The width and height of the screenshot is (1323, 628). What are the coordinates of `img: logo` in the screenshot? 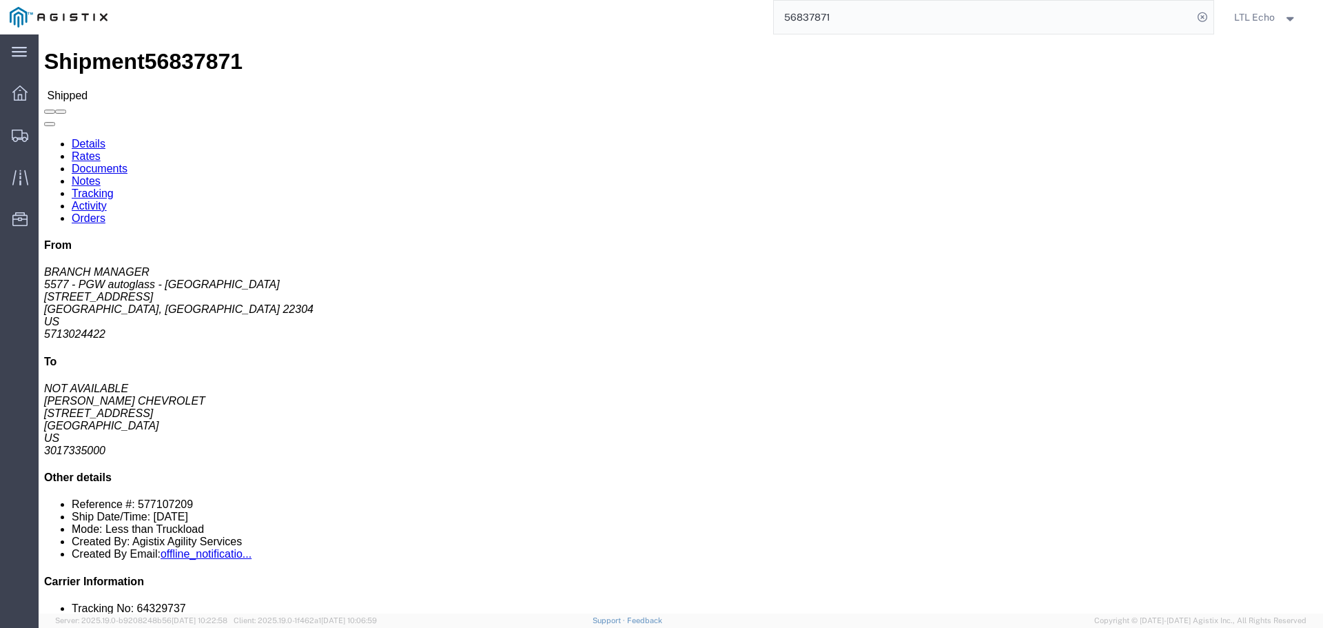 It's located at (59, 17).